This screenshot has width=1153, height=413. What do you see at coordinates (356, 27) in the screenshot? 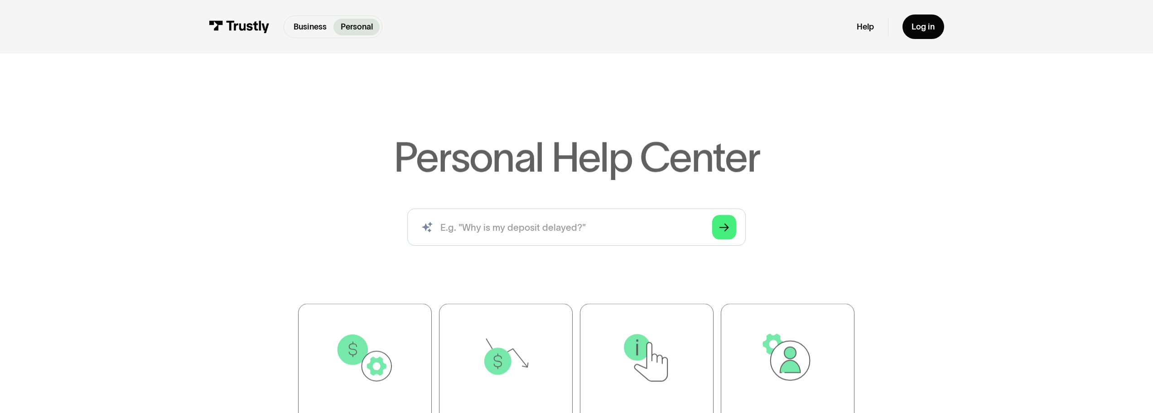
I see `p: Personal` at bounding box center [356, 27].